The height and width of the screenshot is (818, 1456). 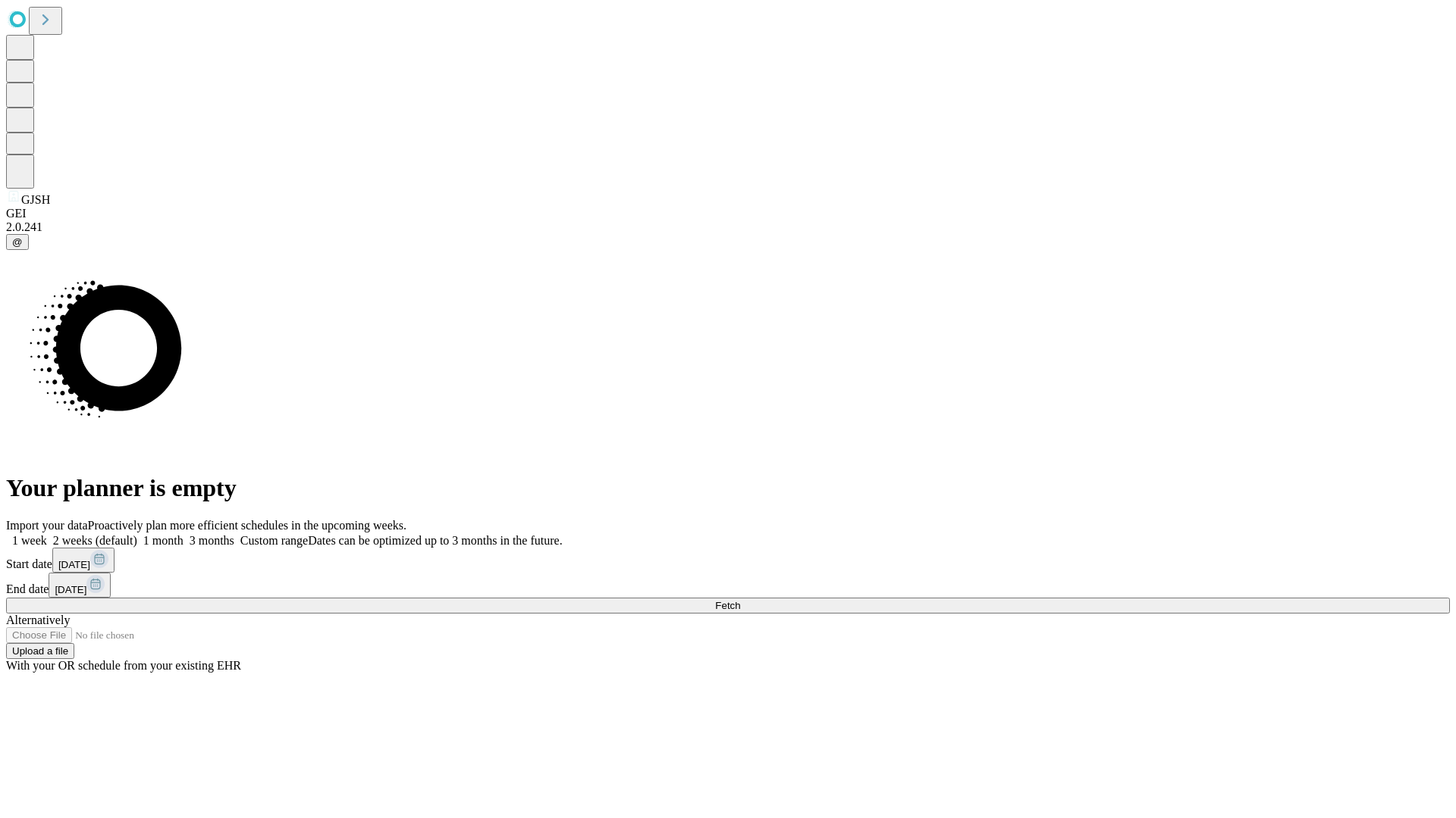 What do you see at coordinates (728, 560) in the screenshot?
I see `div: Start date` at bounding box center [728, 560].